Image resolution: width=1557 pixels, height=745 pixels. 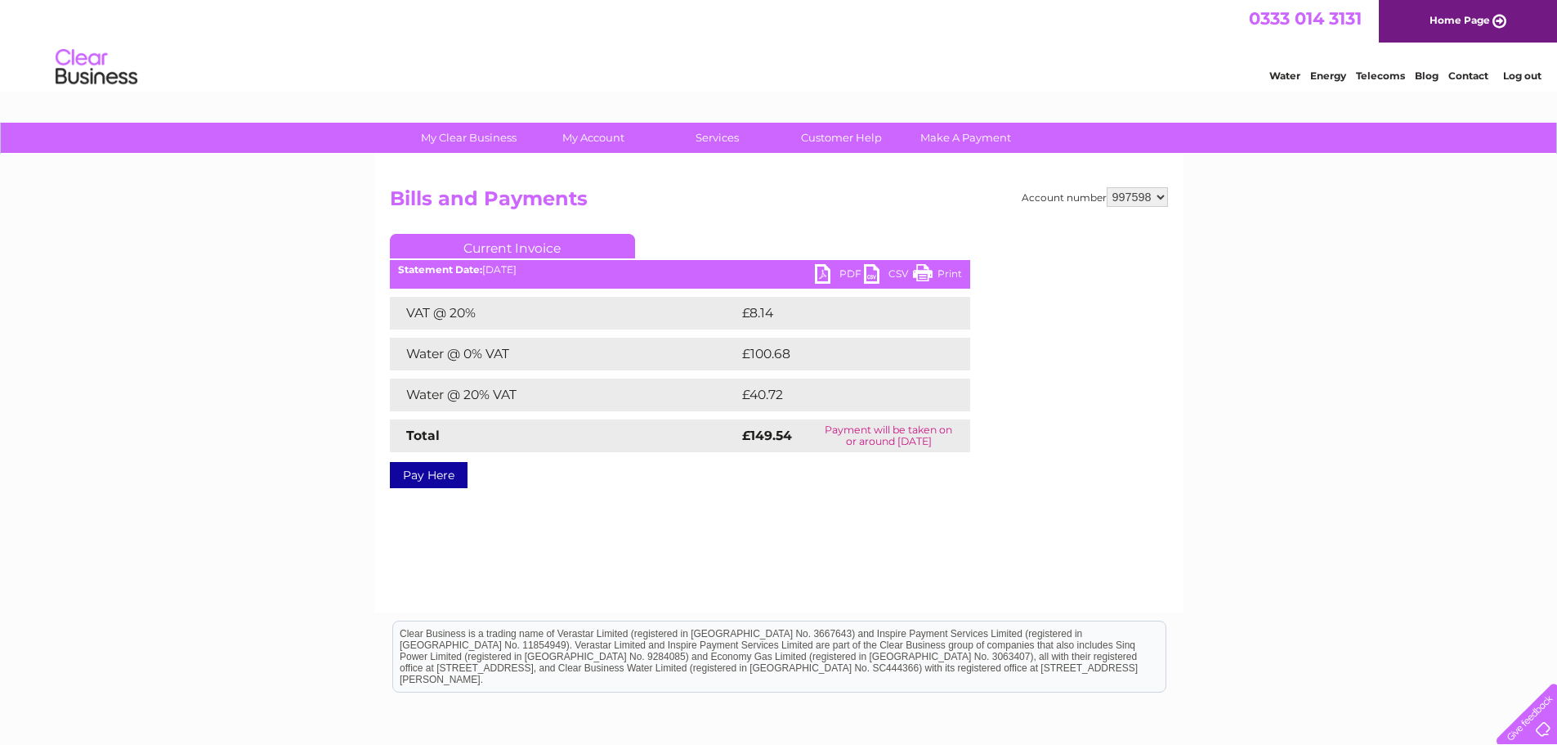 What do you see at coordinates (938, 275) in the screenshot?
I see `a: Print` at bounding box center [938, 275].